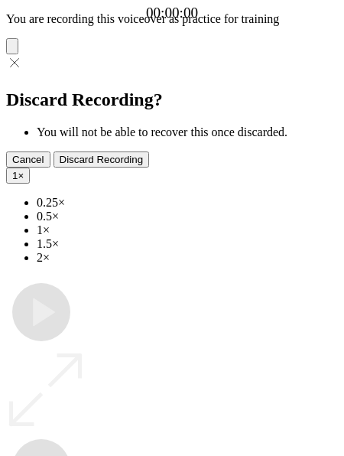 This screenshot has width=344, height=456. I want to click on p: You are recording this voiceover as practice for training, so click(172, 19).